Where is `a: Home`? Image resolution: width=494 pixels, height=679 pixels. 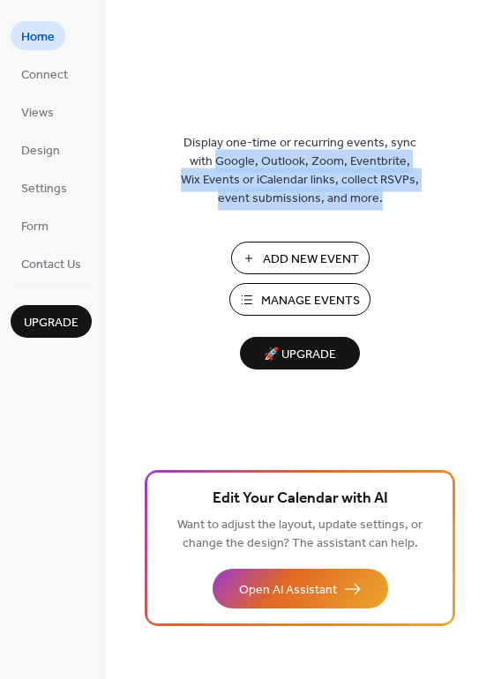 a: Home is located at coordinates (38, 35).